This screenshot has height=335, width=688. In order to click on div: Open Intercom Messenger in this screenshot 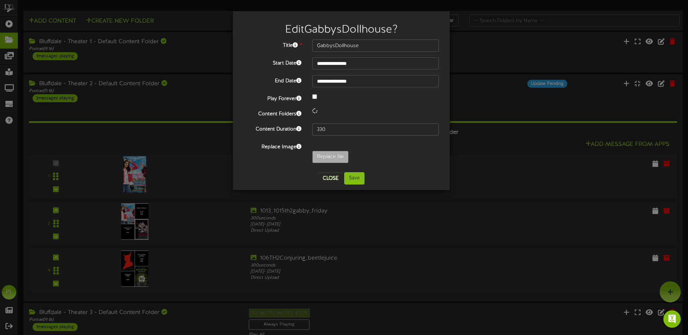, I will do `click(672, 319)`.